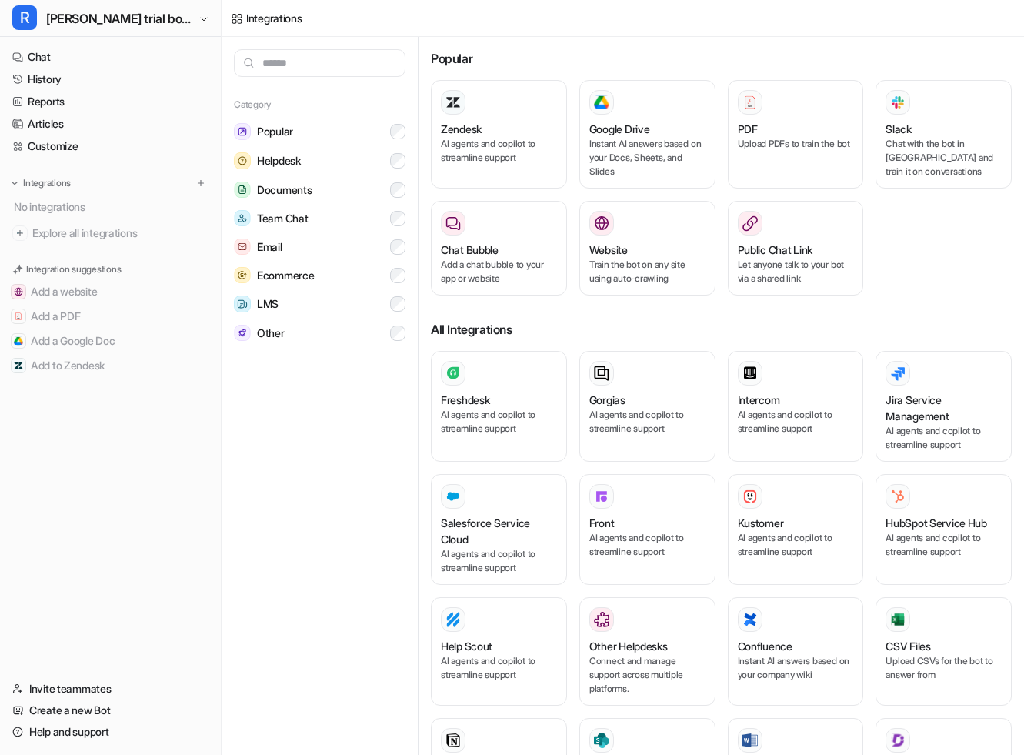 This screenshot has height=755, width=1024. I want to click on button: LMSLMS, so click(319, 304).